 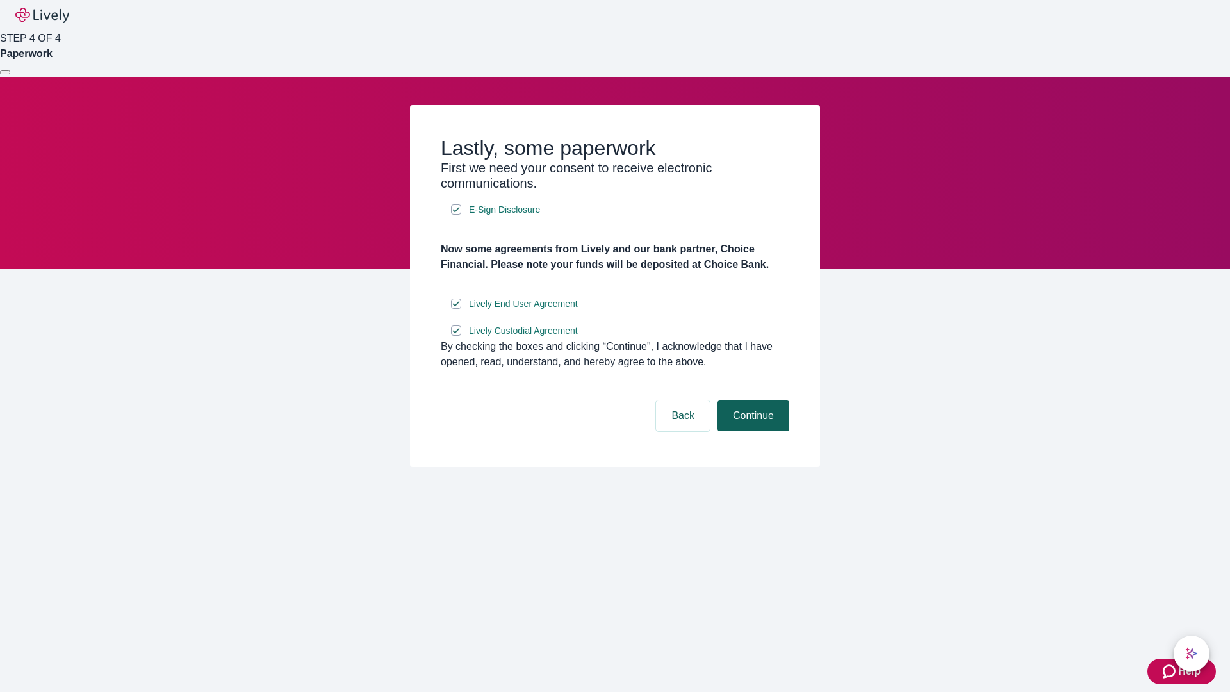 I want to click on span: E-Sign Disclosure, so click(x=504, y=209).